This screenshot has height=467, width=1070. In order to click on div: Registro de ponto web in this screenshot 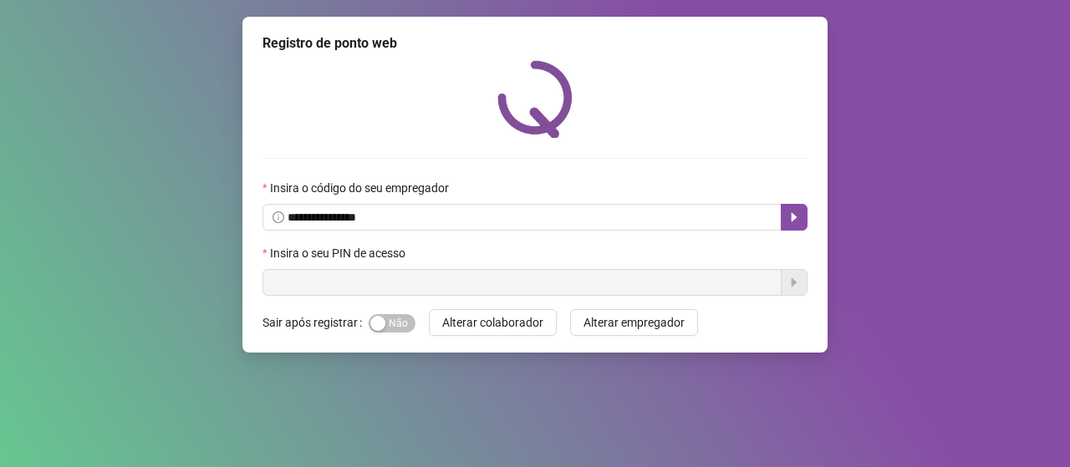, I will do `click(535, 43)`.